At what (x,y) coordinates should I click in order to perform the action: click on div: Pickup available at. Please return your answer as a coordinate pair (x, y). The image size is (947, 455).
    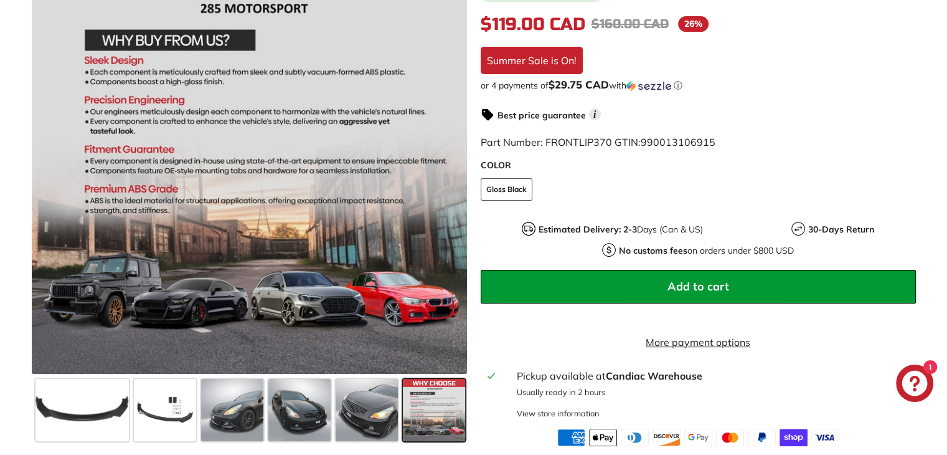
    Looking at the image, I should click on (712, 376).